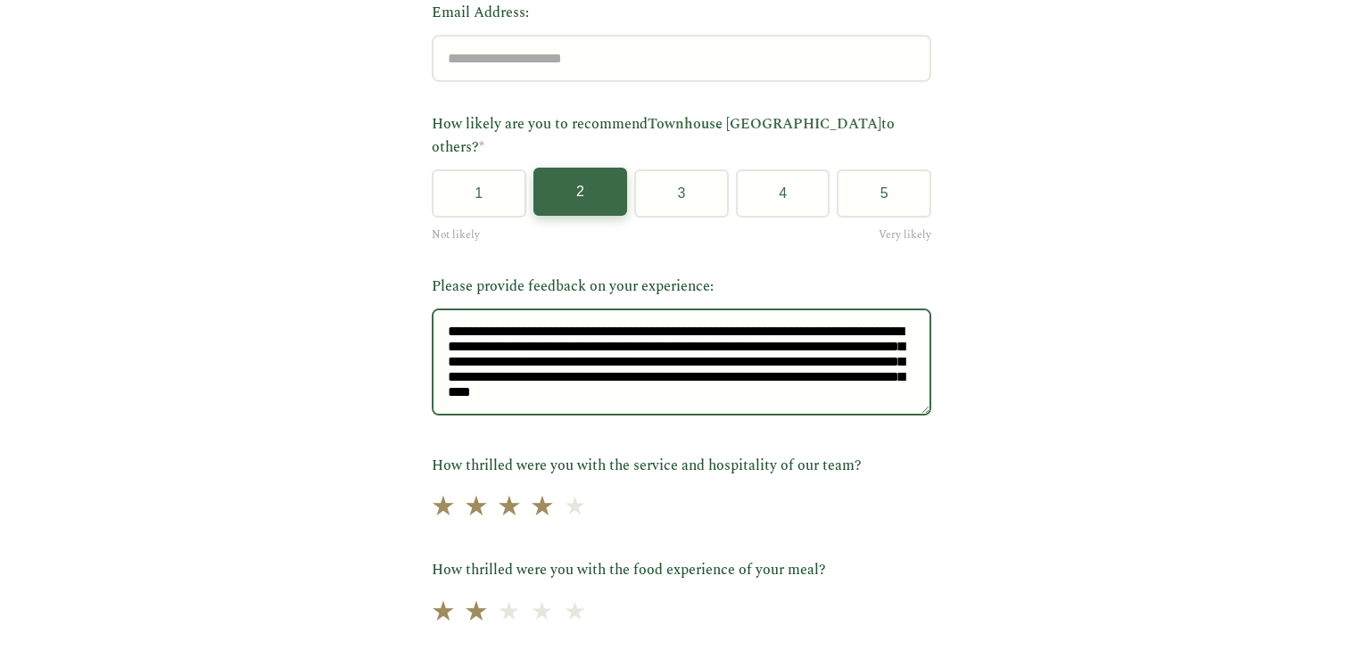 The width and height of the screenshot is (1363, 658). What do you see at coordinates (681, 194) in the screenshot?
I see `button: 3` at bounding box center [681, 194].